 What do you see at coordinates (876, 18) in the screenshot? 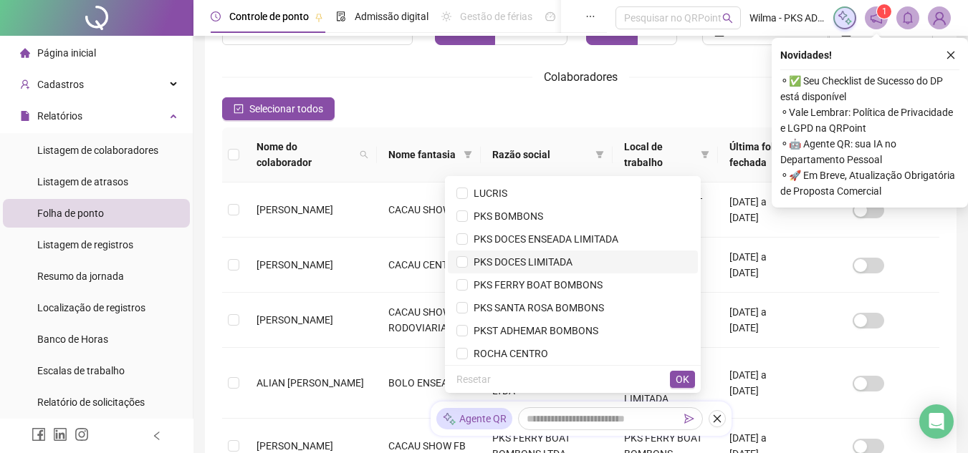
I see `span: notification` at bounding box center [876, 18].